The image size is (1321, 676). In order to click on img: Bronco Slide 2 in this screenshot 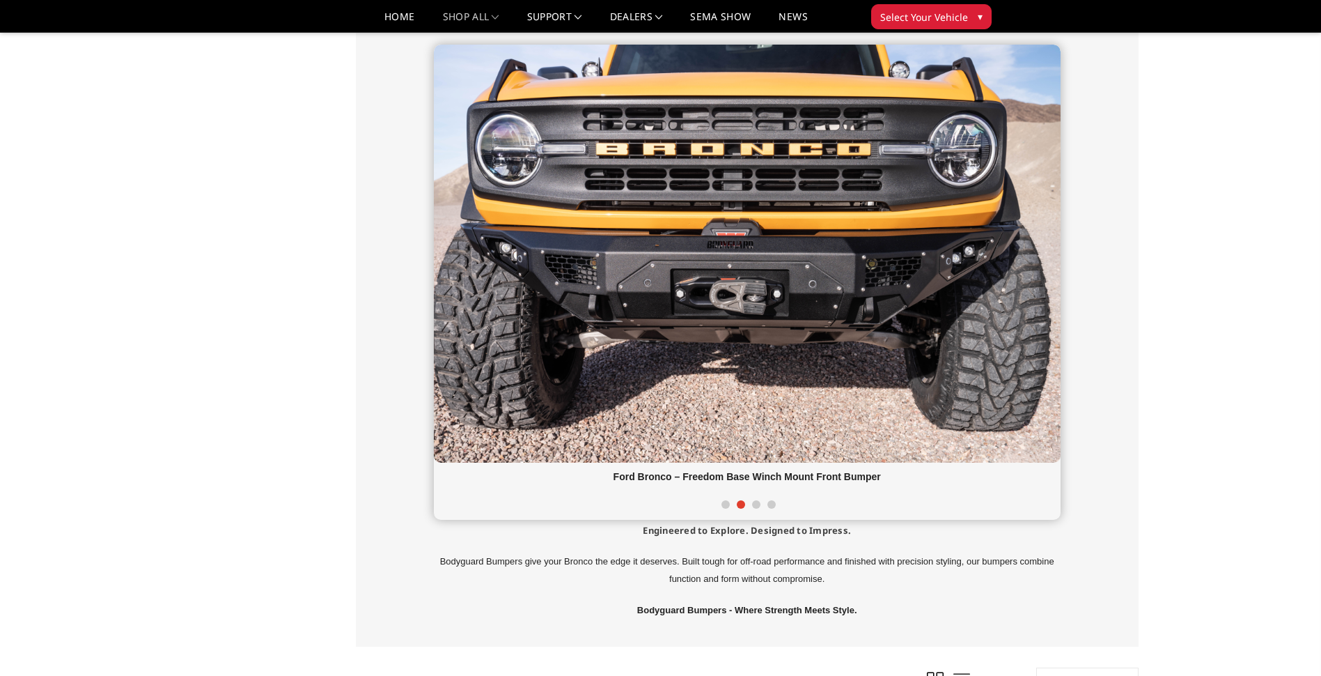, I will do `click(747, 254)`.